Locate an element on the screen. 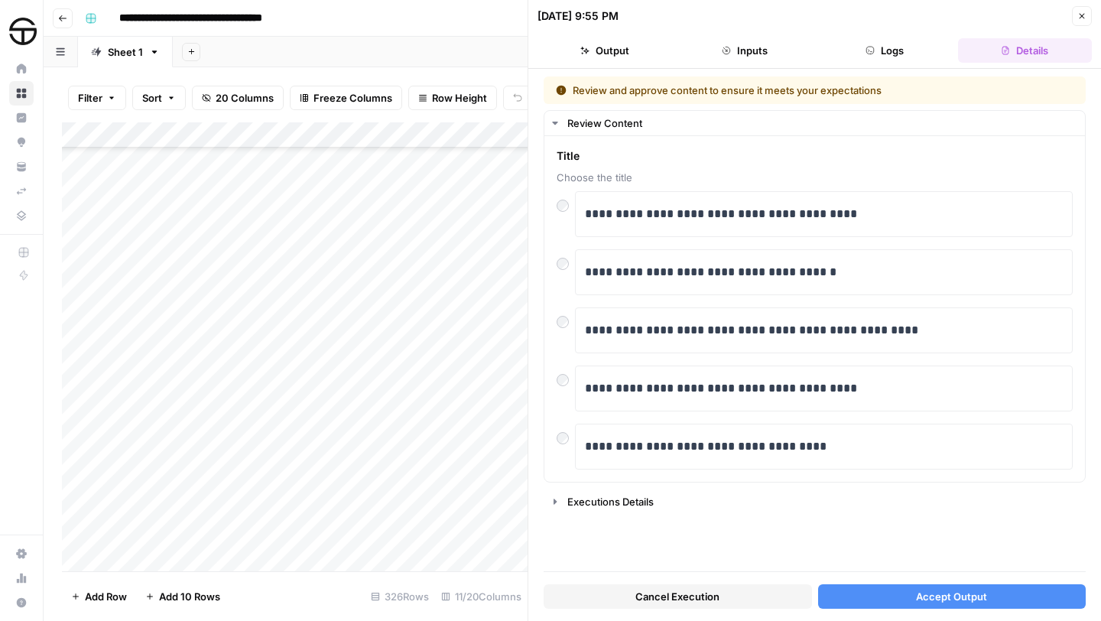 Image resolution: width=1101 pixels, height=621 pixels. button: Cancel Execution is located at coordinates (677, 596).